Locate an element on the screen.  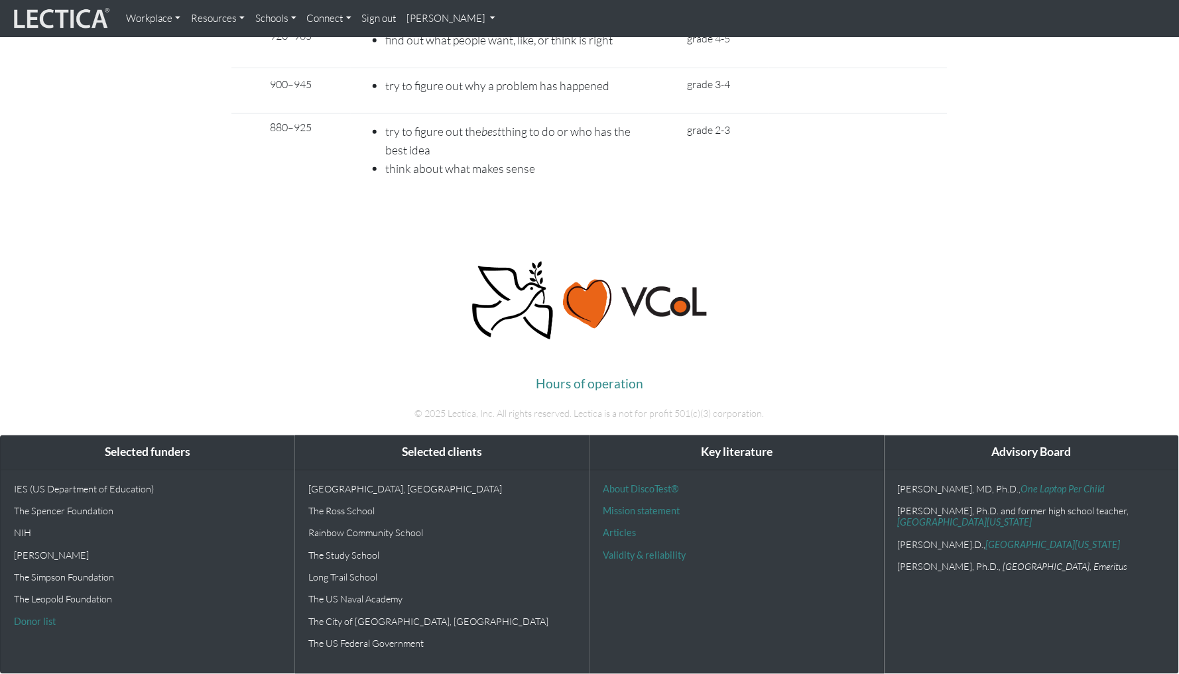
td: 920–965 is located at coordinates (291, 44).